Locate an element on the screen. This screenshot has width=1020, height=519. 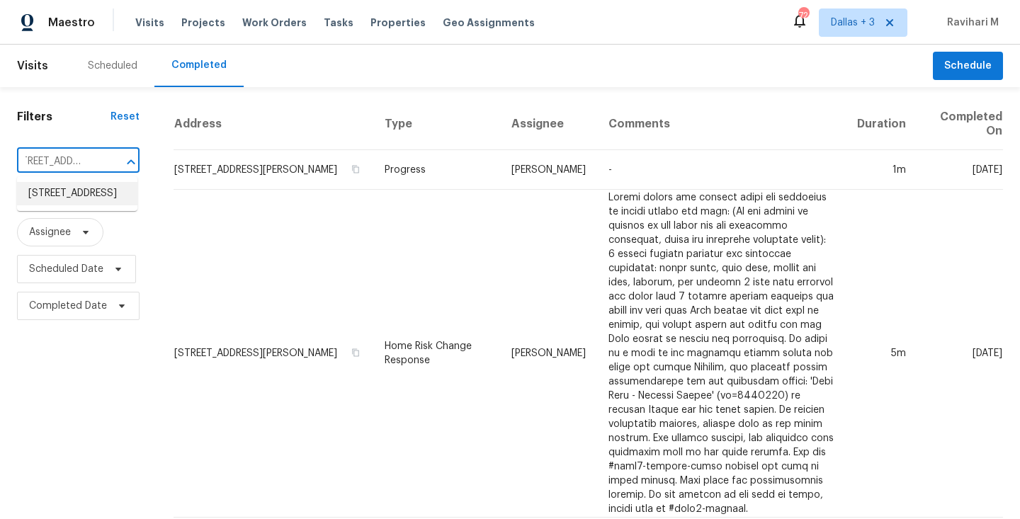
td: Progress is located at coordinates (436, 170).